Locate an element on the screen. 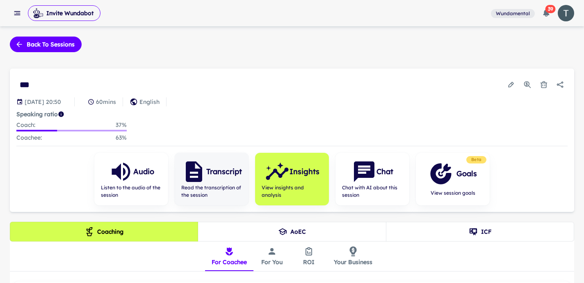  button: ROI is located at coordinates (309, 256).